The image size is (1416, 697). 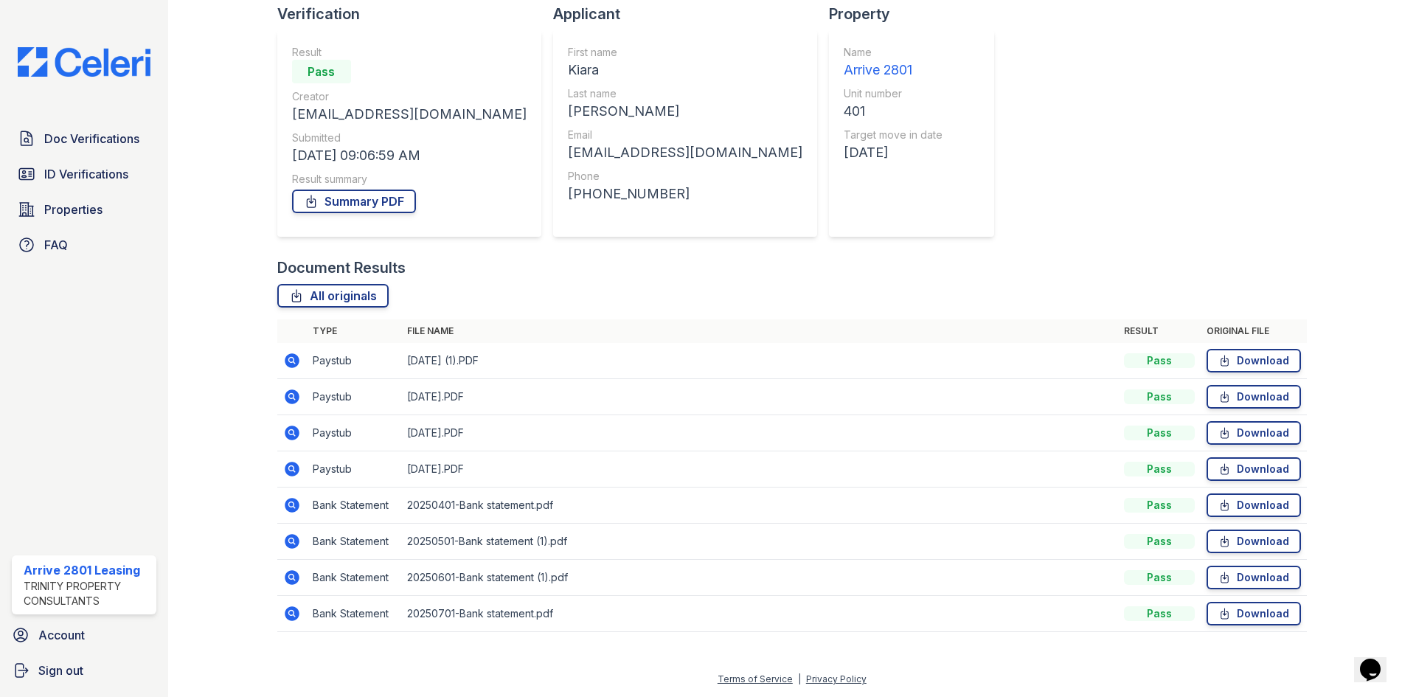 What do you see at coordinates (84, 209) in the screenshot?
I see `a: Properties` at bounding box center [84, 209].